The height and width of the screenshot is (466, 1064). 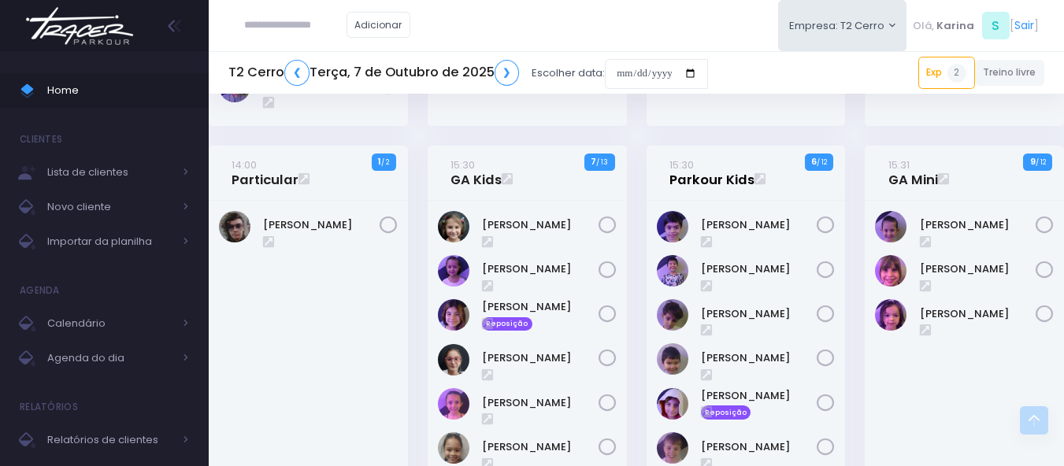 What do you see at coordinates (454, 404) in the screenshot?
I see `img: Leticia Campos` at bounding box center [454, 404].